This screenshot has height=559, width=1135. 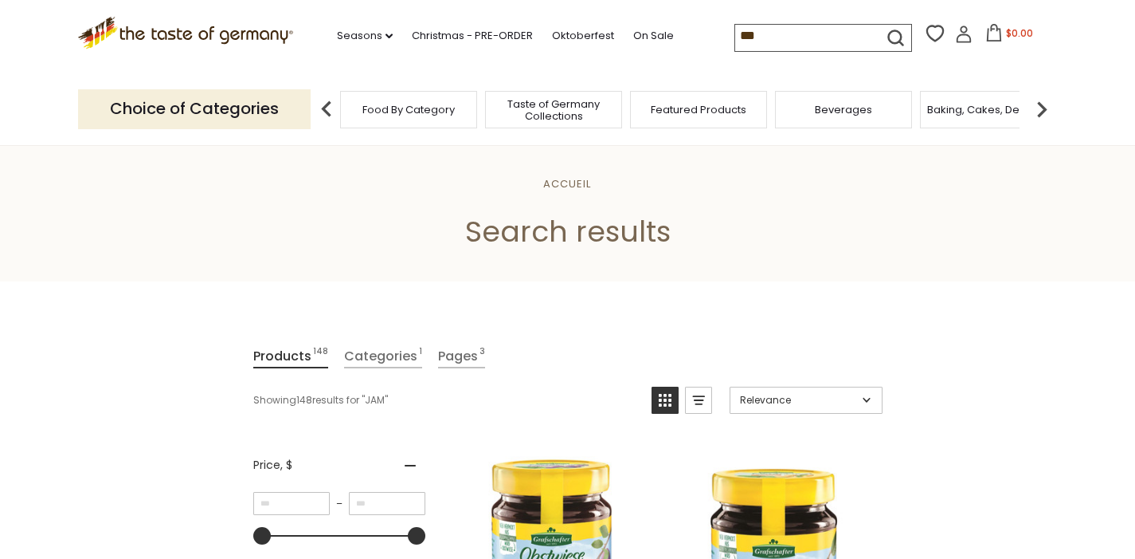 What do you see at coordinates (699, 109) in the screenshot?
I see `a: Featured Products` at bounding box center [699, 109].